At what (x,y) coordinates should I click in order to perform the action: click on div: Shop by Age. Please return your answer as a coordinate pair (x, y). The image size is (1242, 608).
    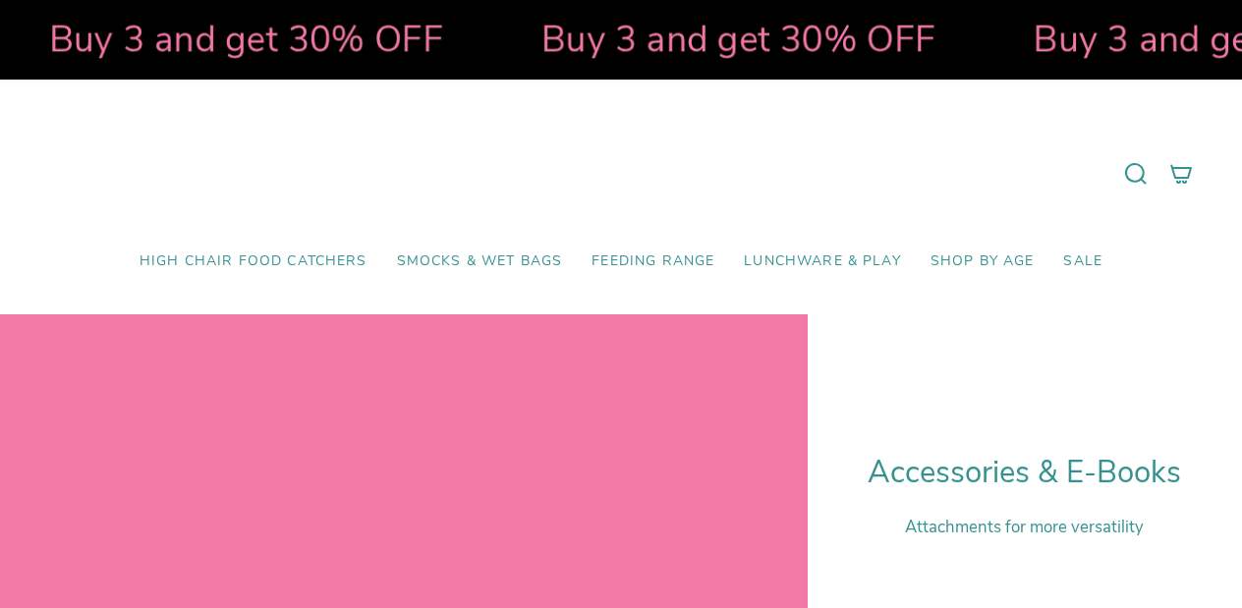
    Looking at the image, I should click on (982, 261).